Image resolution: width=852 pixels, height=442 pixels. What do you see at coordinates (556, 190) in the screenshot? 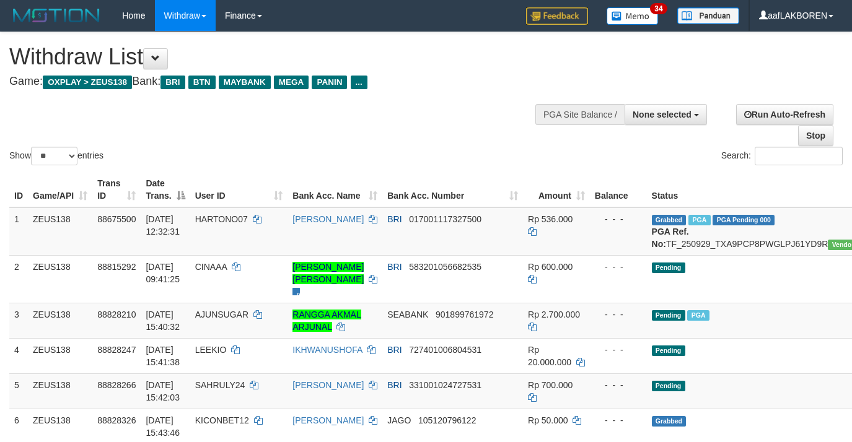
I see `th: Amount: activate to sort column ascending` at bounding box center [556, 190].